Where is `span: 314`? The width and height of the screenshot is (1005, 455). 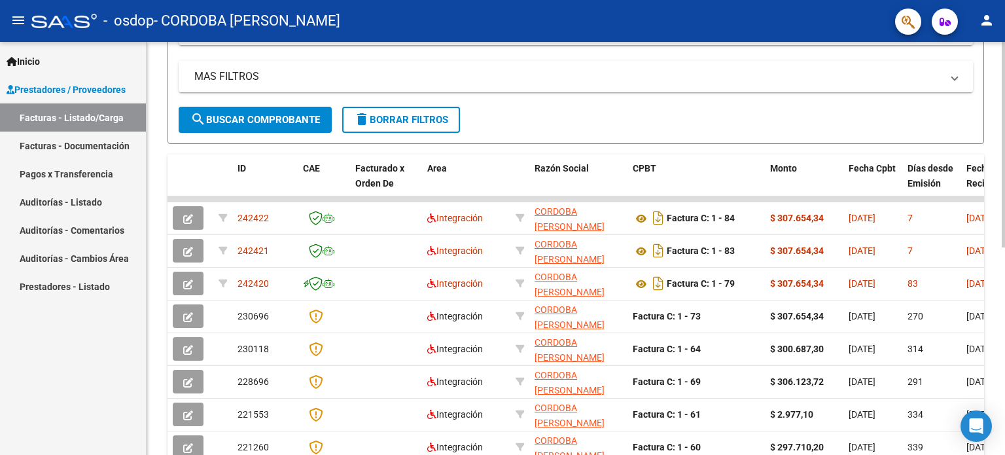 span: 314 is located at coordinates (916, 349).